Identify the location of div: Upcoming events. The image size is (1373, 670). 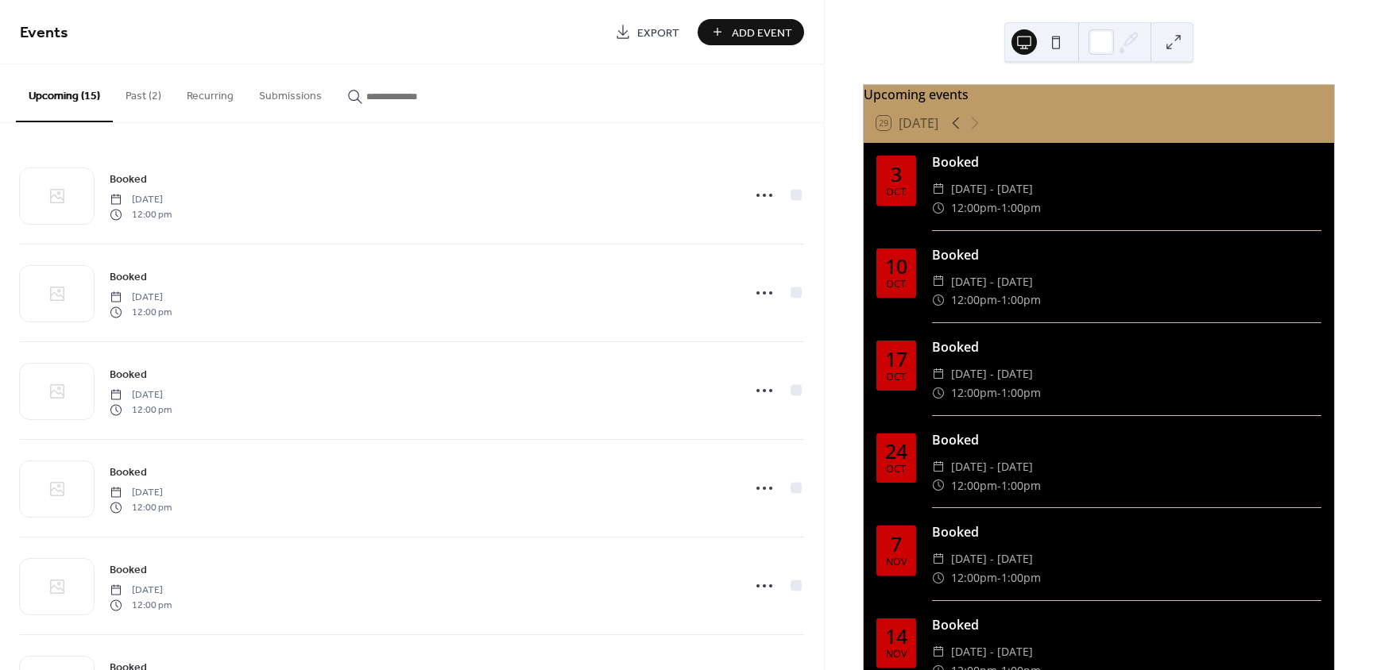
(1099, 95).